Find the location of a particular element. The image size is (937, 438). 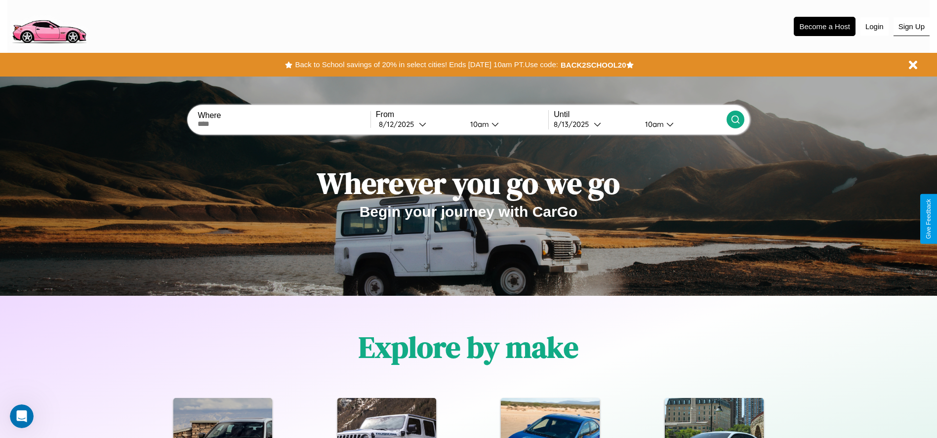

h1: Explore by make is located at coordinates (468, 347).